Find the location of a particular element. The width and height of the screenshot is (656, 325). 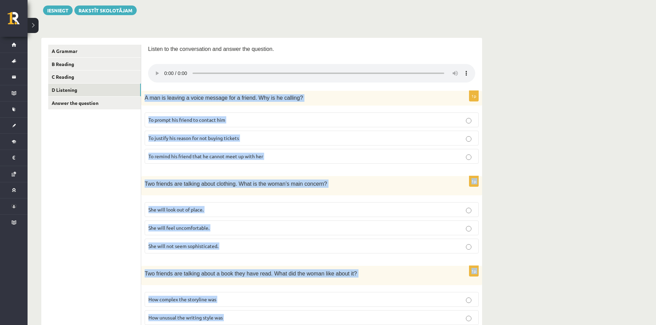

a: A Grammar is located at coordinates (94, 51).